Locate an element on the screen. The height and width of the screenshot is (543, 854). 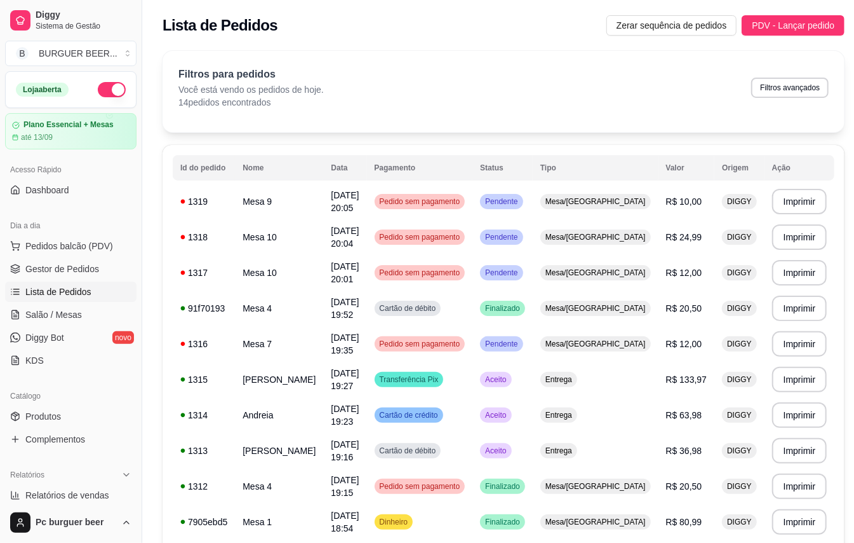
th: Pagamento is located at coordinates (420, 168).